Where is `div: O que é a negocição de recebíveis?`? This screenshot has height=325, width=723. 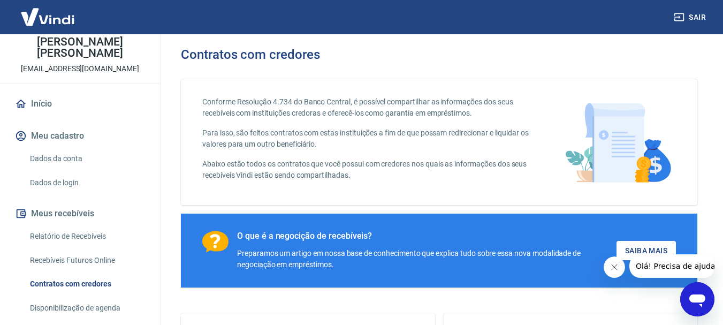
div: O que é a negocição de recebíveis? is located at coordinates (426, 236).